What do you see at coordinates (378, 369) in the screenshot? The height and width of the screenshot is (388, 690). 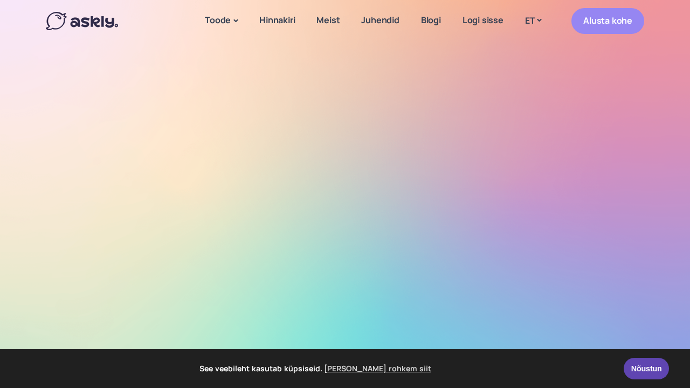 I see `a: learn more about cookies` at bounding box center [378, 369].